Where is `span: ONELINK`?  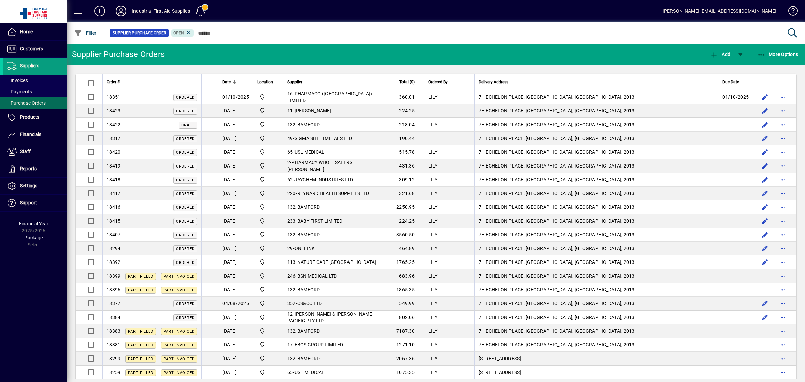
span: ONELINK is located at coordinates (304, 248).